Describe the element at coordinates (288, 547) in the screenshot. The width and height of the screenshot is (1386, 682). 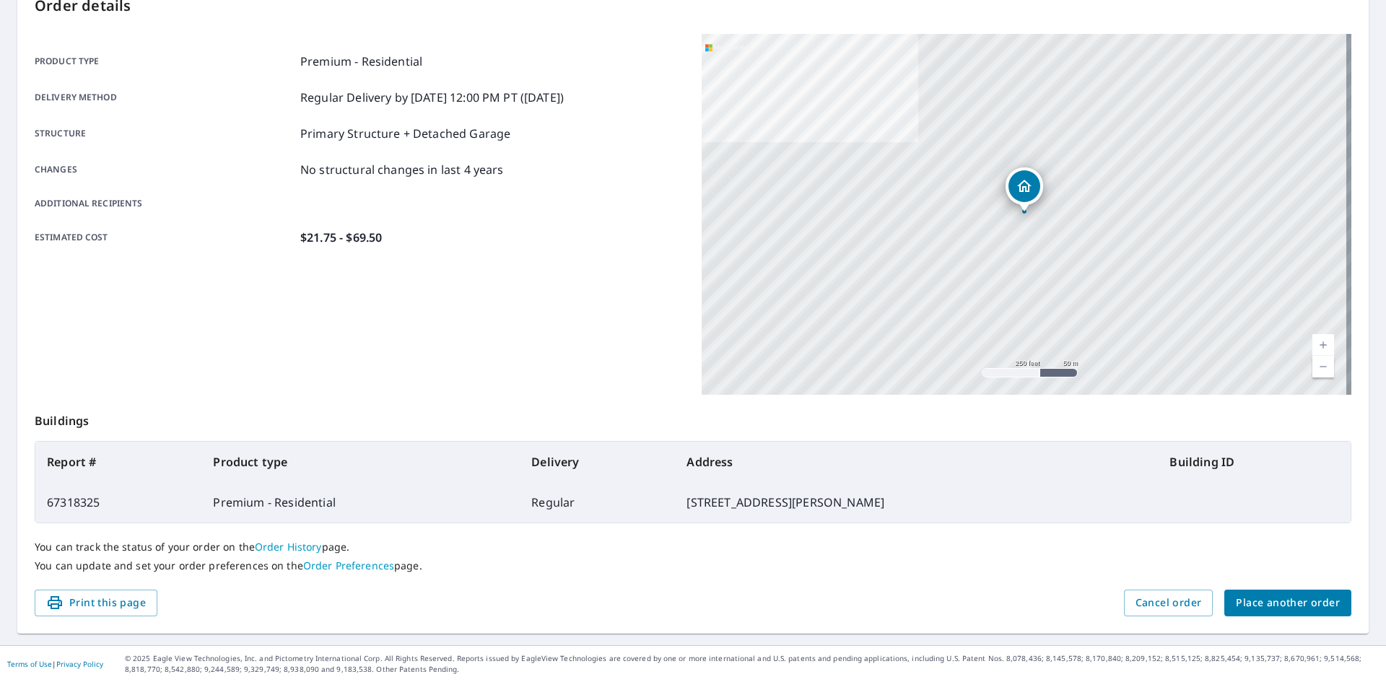
I see `a: Order History` at that location.